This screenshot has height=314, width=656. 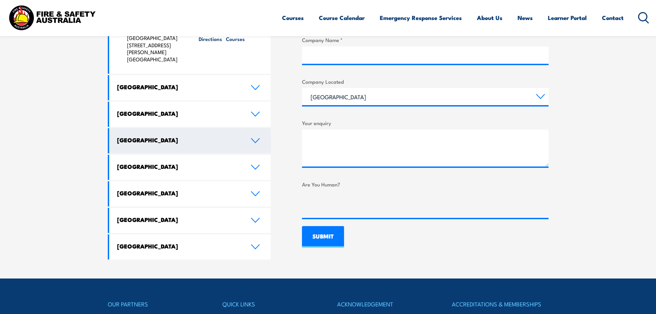 I want to click on label: Your enquiry, so click(x=425, y=123).